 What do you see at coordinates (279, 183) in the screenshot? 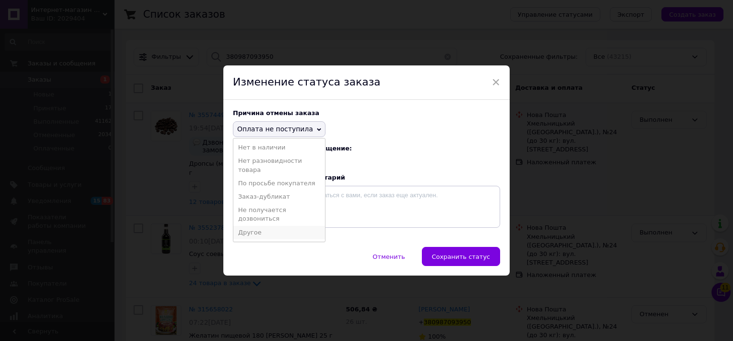
I see `li: По просьбе покупателя` at bounding box center [279, 183].